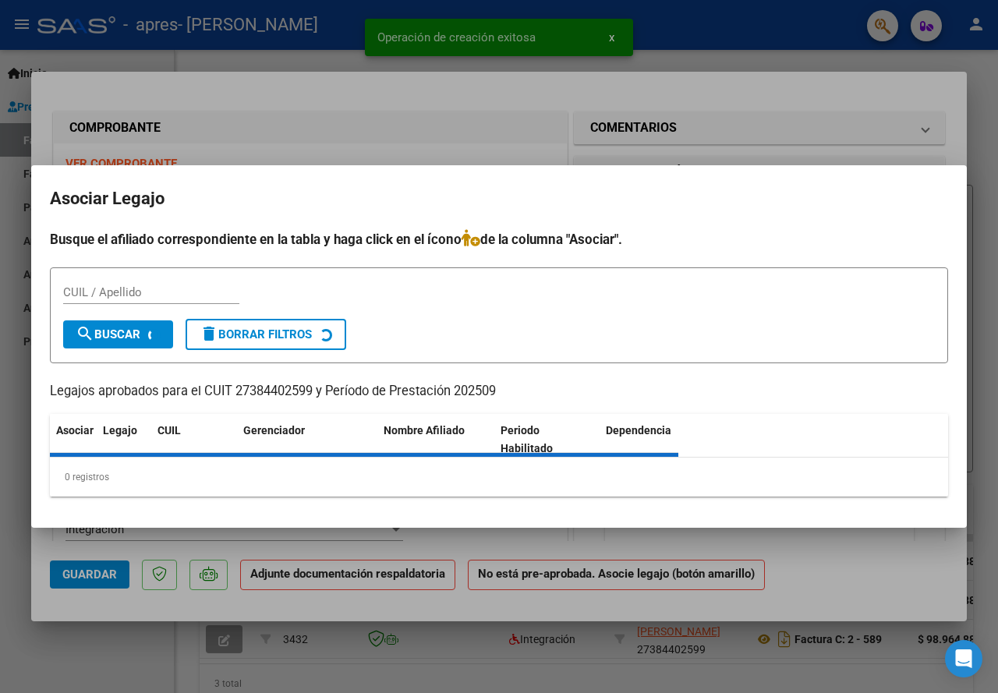 This screenshot has height=693, width=998. Describe the element at coordinates (499, 477) in the screenshot. I see `div: 0 registros` at that location.